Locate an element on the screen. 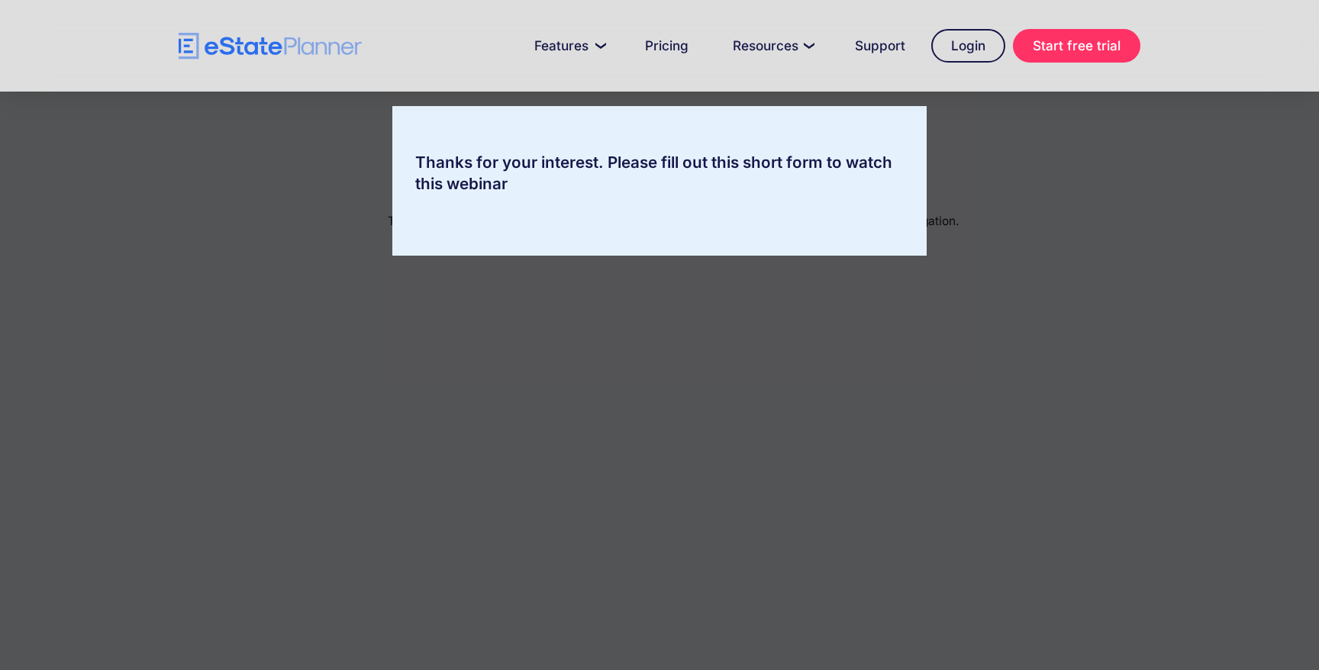  a: Pricing is located at coordinates (667, 46).